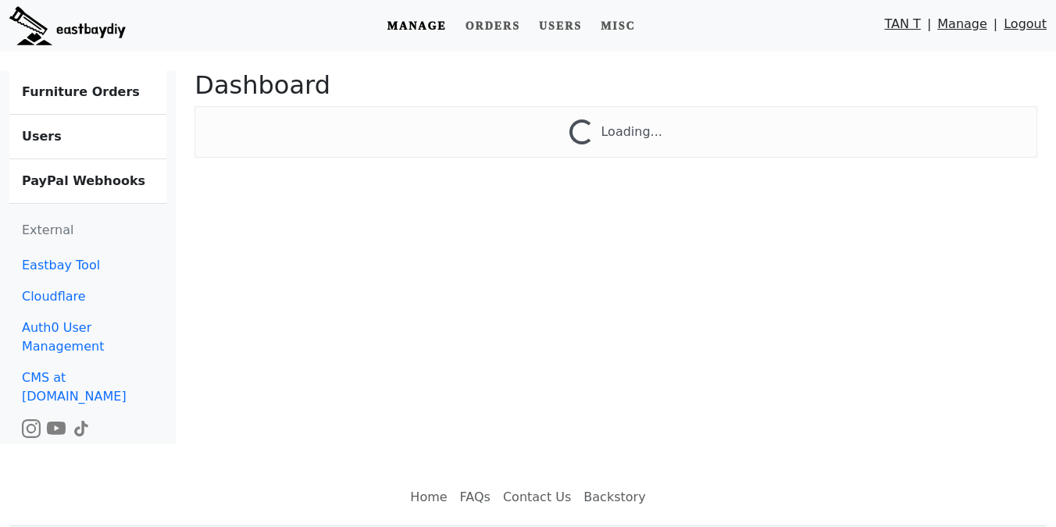 This screenshot has height=527, width=1056. What do you see at coordinates (88, 297) in the screenshot?
I see `a: Cloudflare` at bounding box center [88, 297].